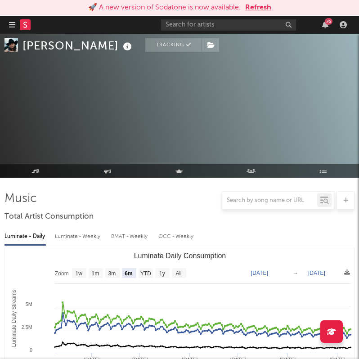 This screenshot has height=359, width=359. Describe the element at coordinates (25, 236) in the screenshot. I see `div: Luminate - Daily` at that location.